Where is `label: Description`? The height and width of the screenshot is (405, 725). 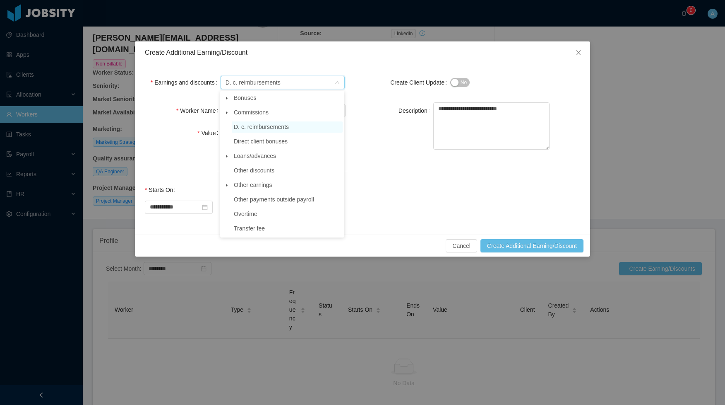
label: Description is located at coordinates (416, 111).